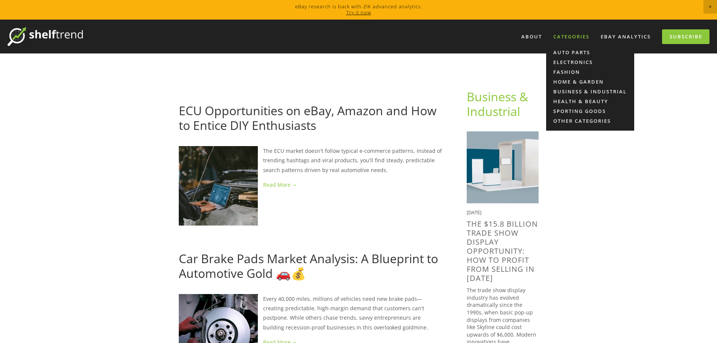 This screenshot has width=717, height=343. What do you see at coordinates (45, 37) in the screenshot?
I see `img: ShelfTrend` at bounding box center [45, 37].